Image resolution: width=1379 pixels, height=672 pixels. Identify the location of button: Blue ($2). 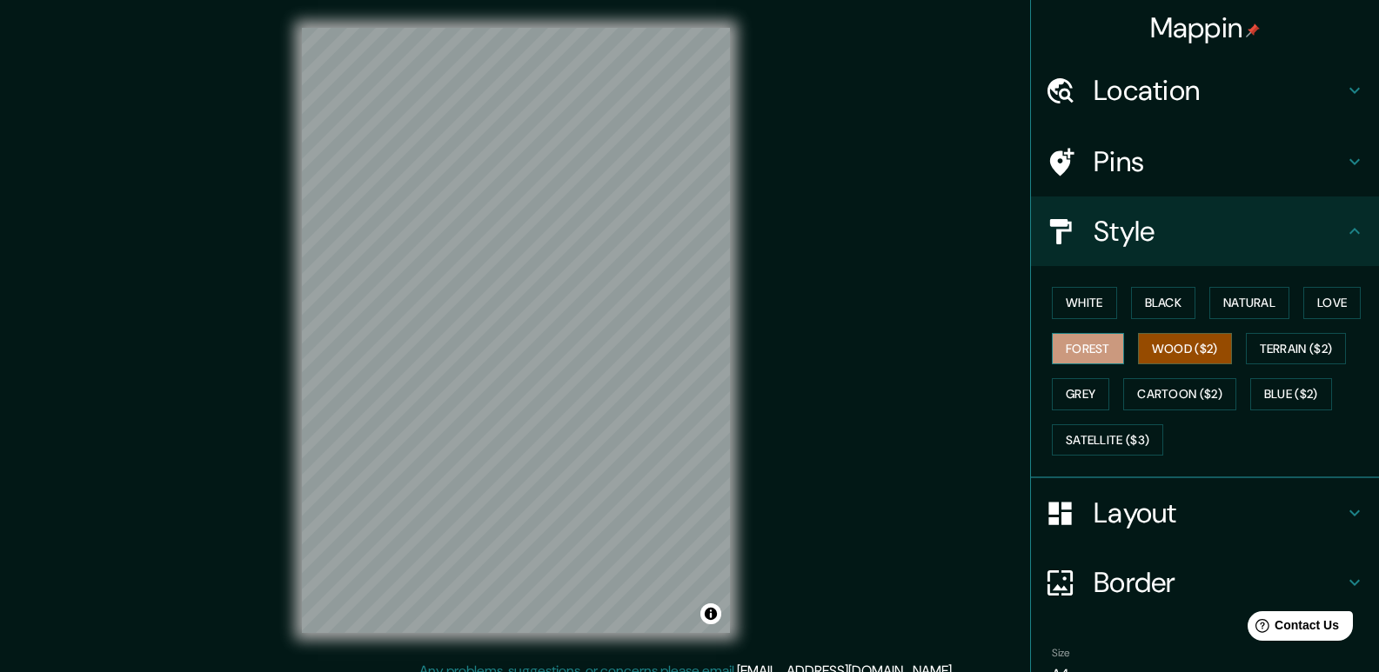
(1291, 394).